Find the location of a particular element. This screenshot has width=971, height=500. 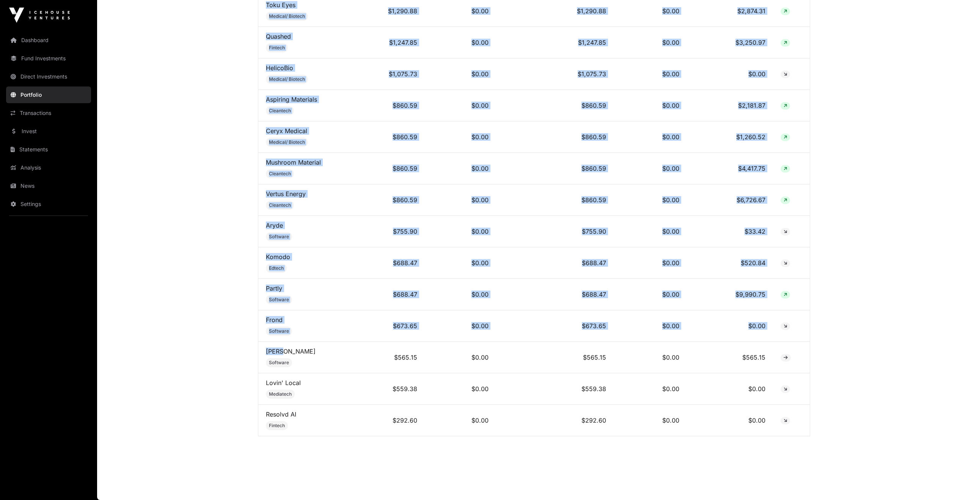

div: Chat Widget is located at coordinates (952, 482).